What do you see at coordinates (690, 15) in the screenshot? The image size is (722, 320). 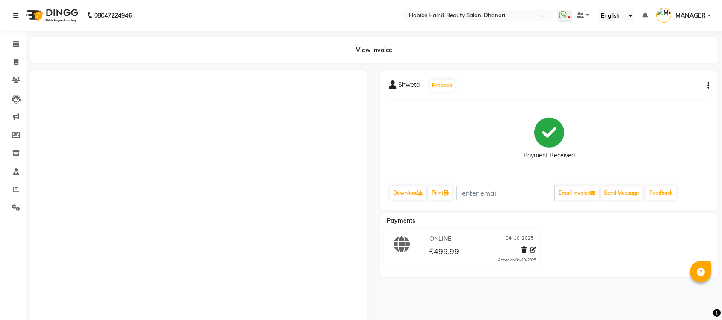 I see `span: MANAGER` at bounding box center [690, 15].